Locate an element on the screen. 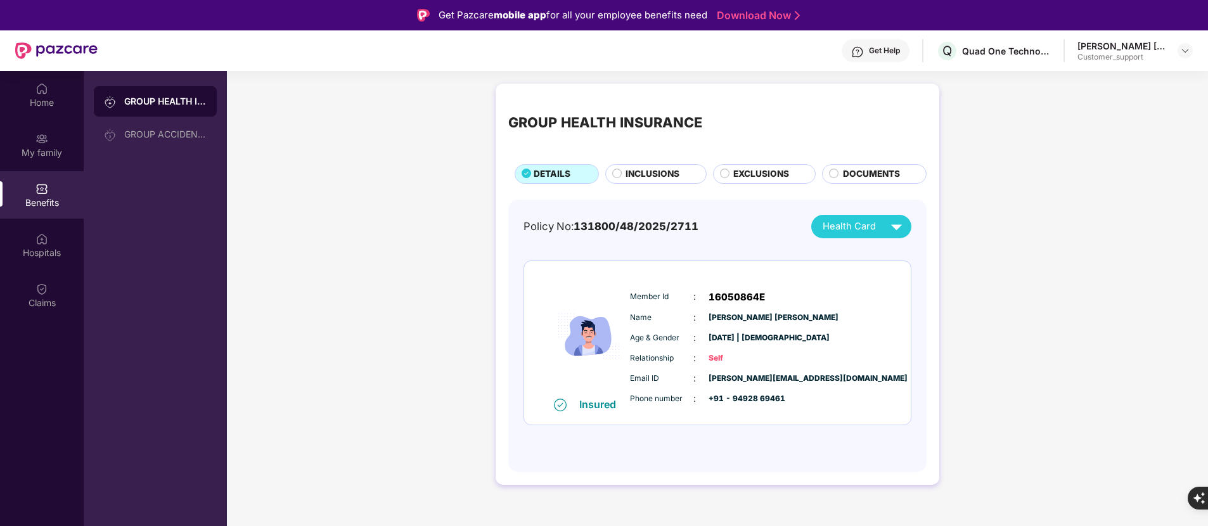  span: Relationship is located at coordinates (662, 358).